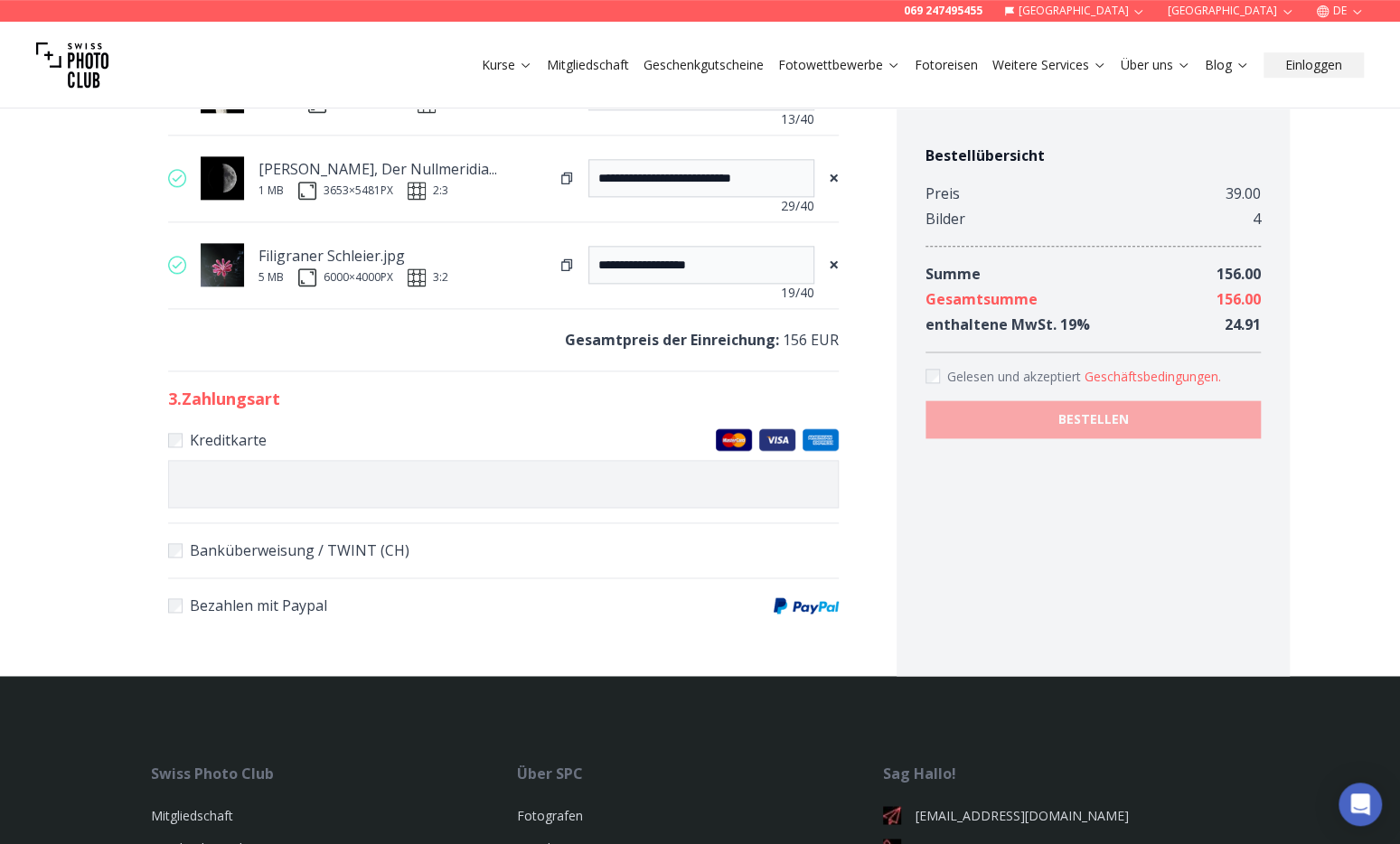 The height and width of the screenshot is (844, 1400). I want to click on span: 13 /40, so click(797, 120).